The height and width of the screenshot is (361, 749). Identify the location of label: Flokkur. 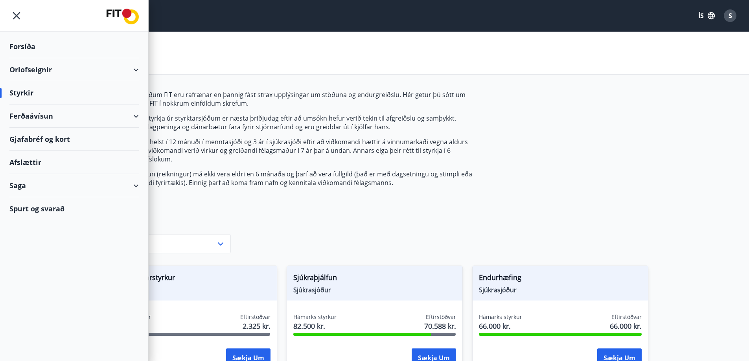
(166, 229).